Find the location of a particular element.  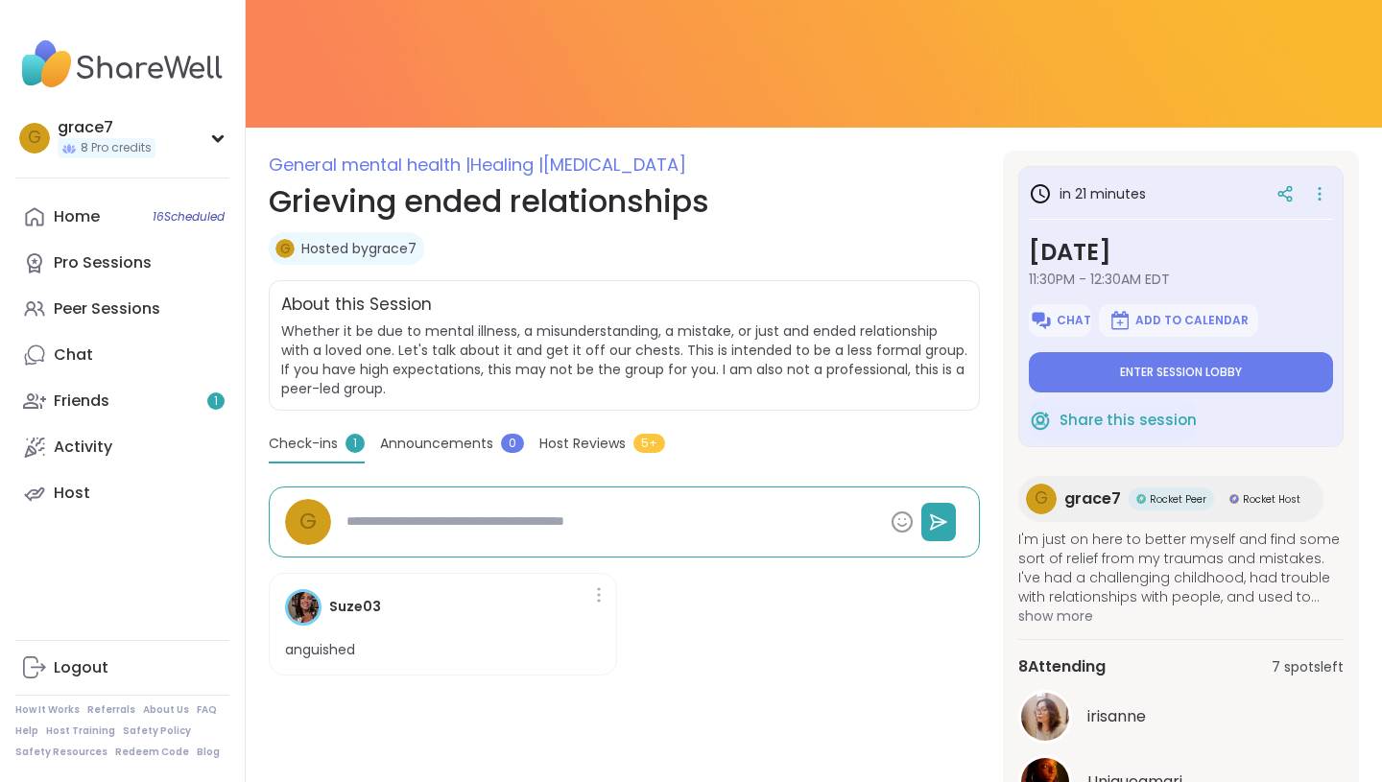

span: Healing | is located at coordinates (507, 164).